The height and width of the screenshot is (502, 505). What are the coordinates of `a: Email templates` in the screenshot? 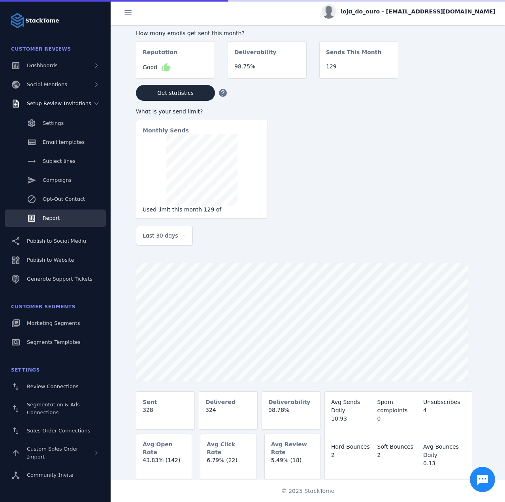 It's located at (55, 142).